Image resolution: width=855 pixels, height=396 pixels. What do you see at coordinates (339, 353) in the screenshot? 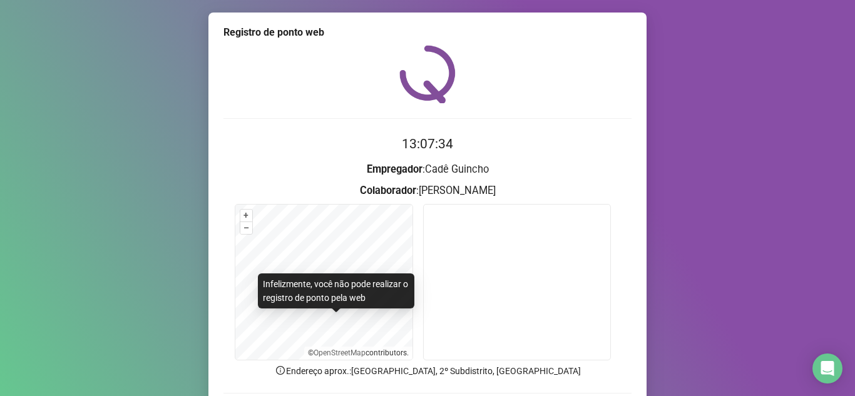
I see `a: OpenStreetMap` at bounding box center [339, 353].